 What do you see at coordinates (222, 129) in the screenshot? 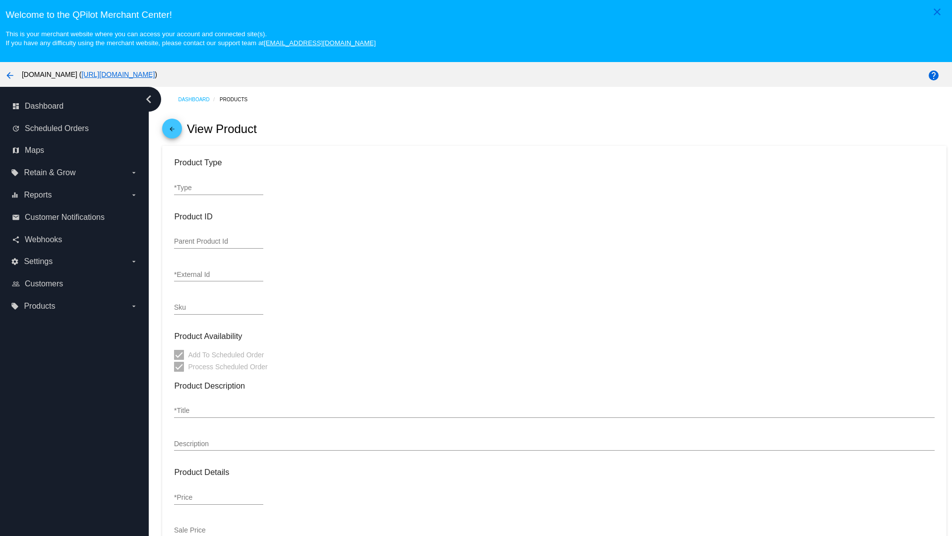
I see `h2: View Product` at bounding box center [222, 129].